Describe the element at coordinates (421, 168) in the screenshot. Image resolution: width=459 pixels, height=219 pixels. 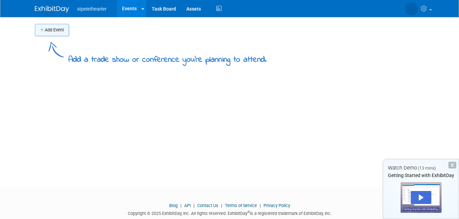
I see `div: Watch Demo` at that location.